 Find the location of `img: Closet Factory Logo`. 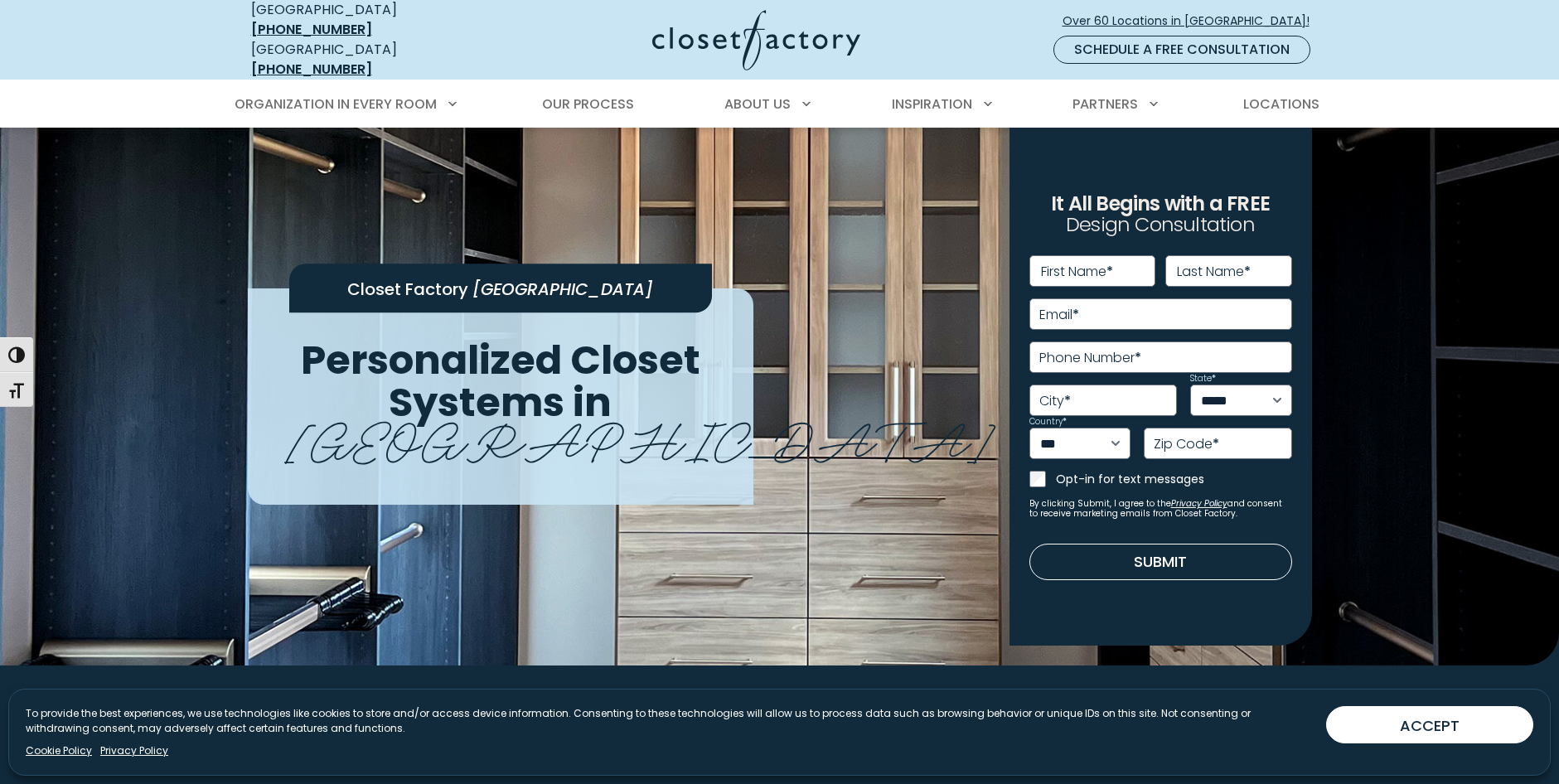

img: Closet Factory Logo is located at coordinates (756, 40).